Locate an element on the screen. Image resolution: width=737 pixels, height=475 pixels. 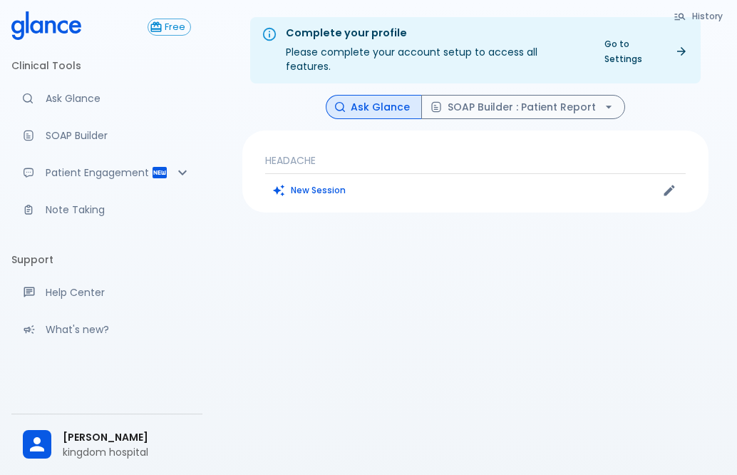
p: kingdom hospital is located at coordinates (127, 452).